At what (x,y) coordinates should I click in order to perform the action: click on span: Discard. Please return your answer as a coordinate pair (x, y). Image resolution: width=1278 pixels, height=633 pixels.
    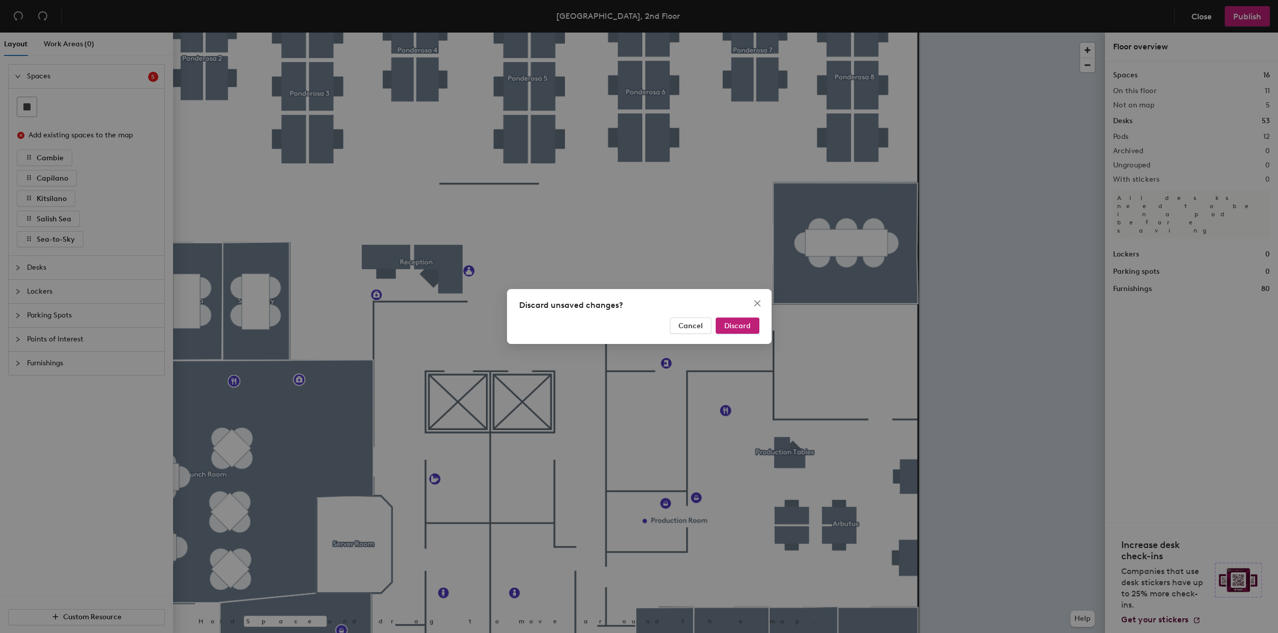
    Looking at the image, I should click on (737, 326).